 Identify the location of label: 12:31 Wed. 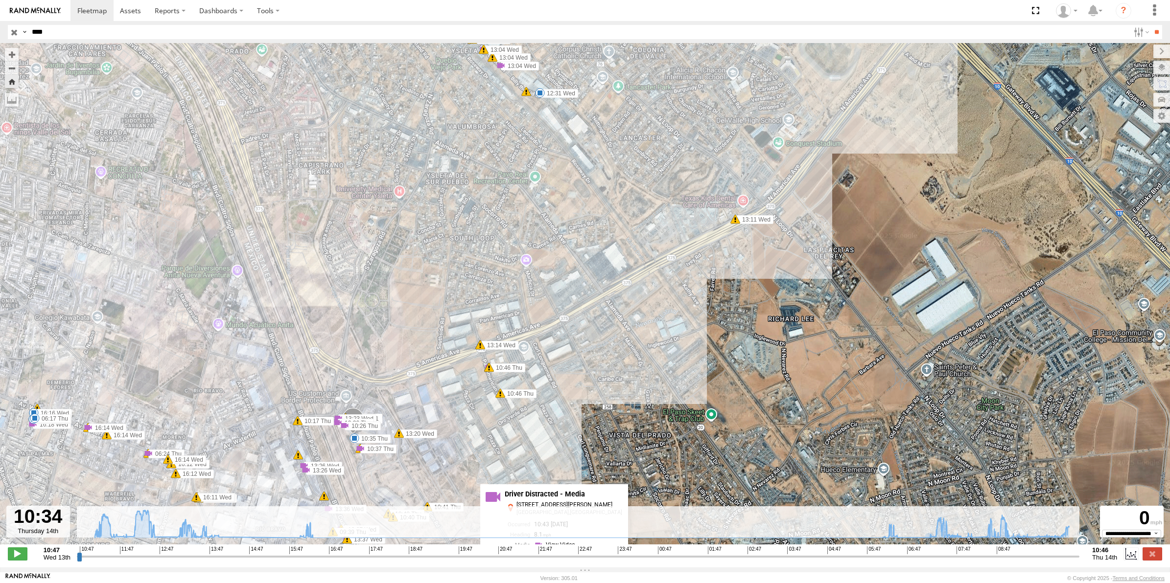
(559, 93).